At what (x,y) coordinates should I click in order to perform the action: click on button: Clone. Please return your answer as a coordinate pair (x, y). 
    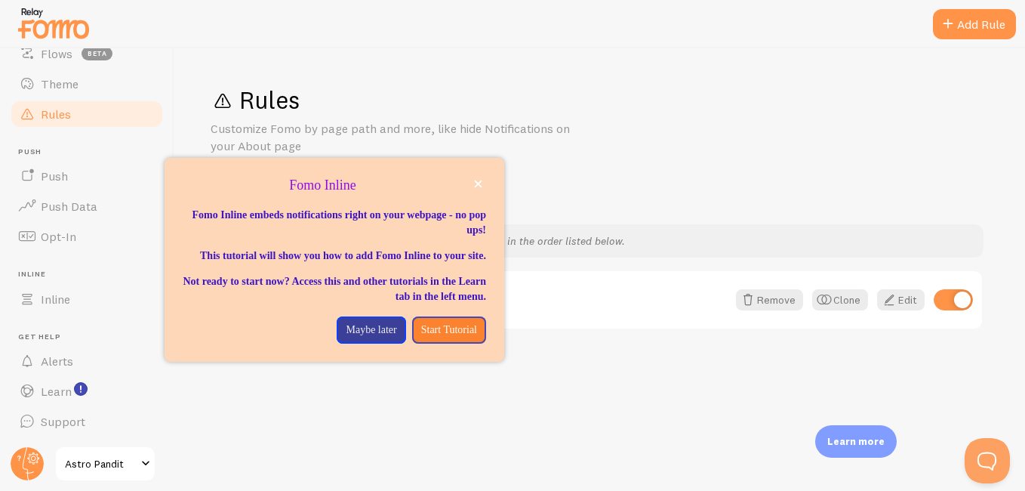
    Looking at the image, I should click on (840, 300).